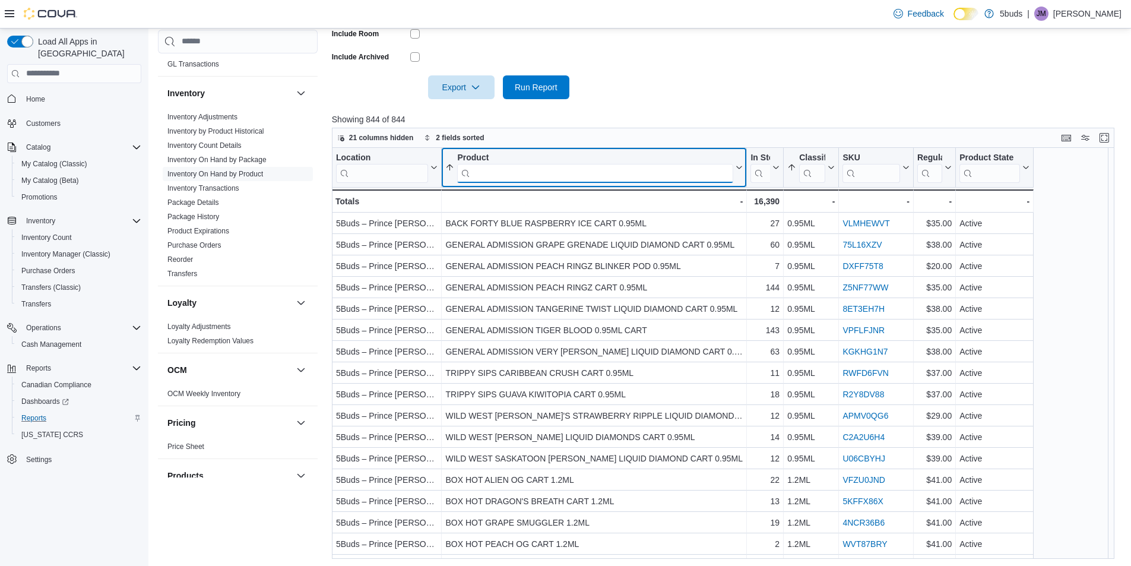 The height and width of the screenshot is (566, 1131). Describe the element at coordinates (934, 522) in the screenshot. I see `div: $41.00` at that location.